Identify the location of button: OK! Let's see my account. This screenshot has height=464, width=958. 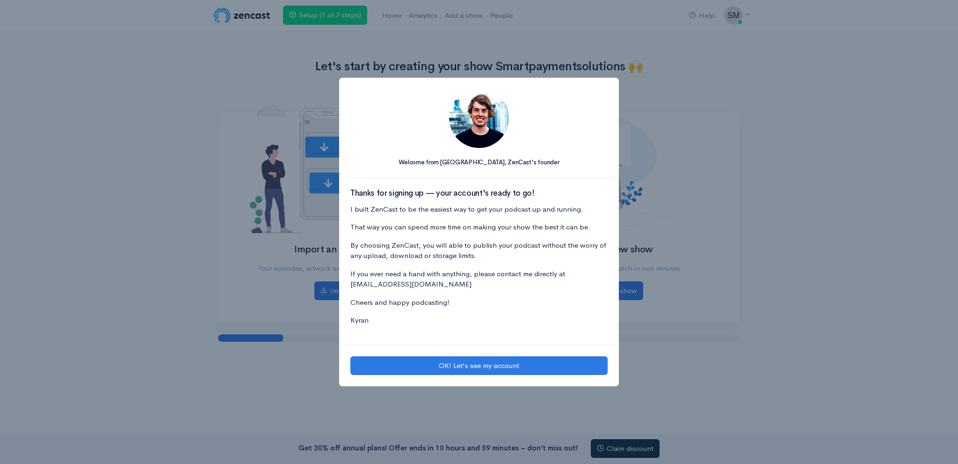
(479, 365).